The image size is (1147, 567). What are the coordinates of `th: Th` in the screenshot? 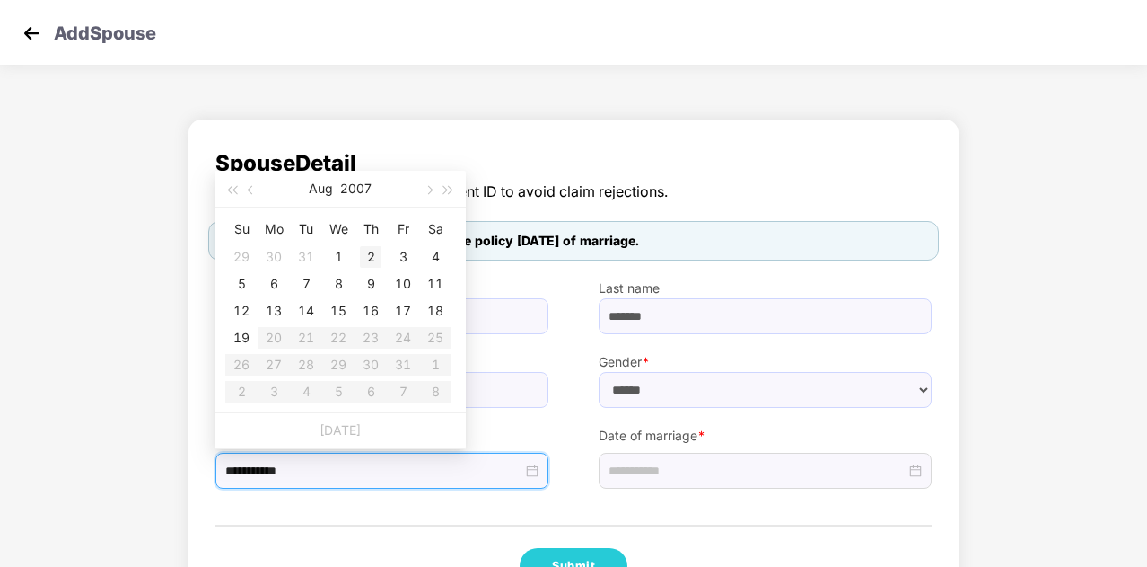 It's located at (371, 229).